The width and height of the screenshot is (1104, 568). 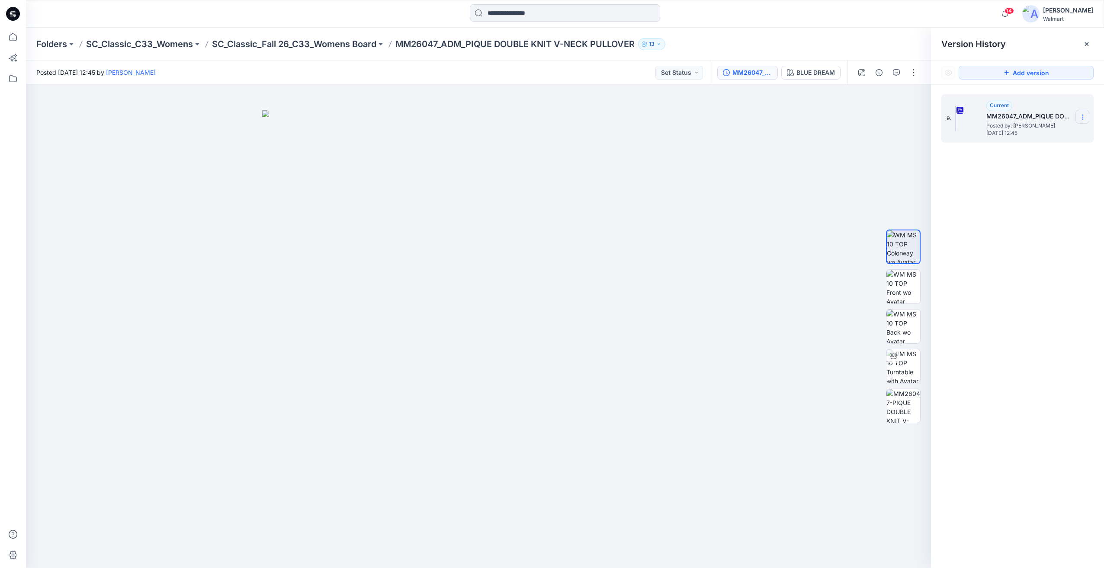 I want to click on button: Add version, so click(x=1026, y=73).